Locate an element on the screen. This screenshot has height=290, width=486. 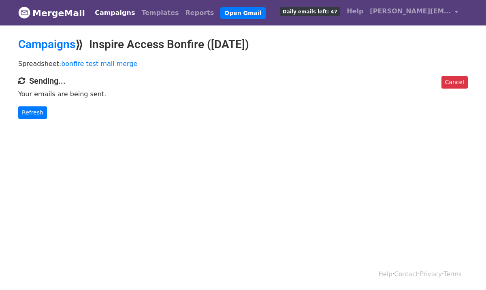
h4: Sending... is located at coordinates (243, 81).